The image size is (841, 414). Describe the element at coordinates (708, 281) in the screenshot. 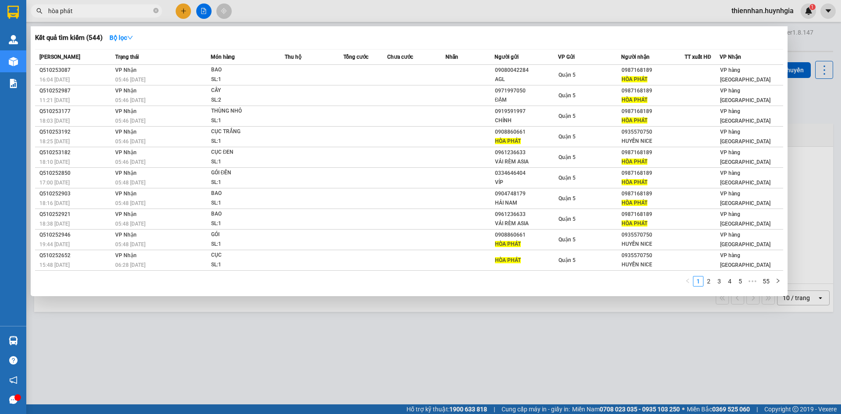

I see `li: 2` at that location.